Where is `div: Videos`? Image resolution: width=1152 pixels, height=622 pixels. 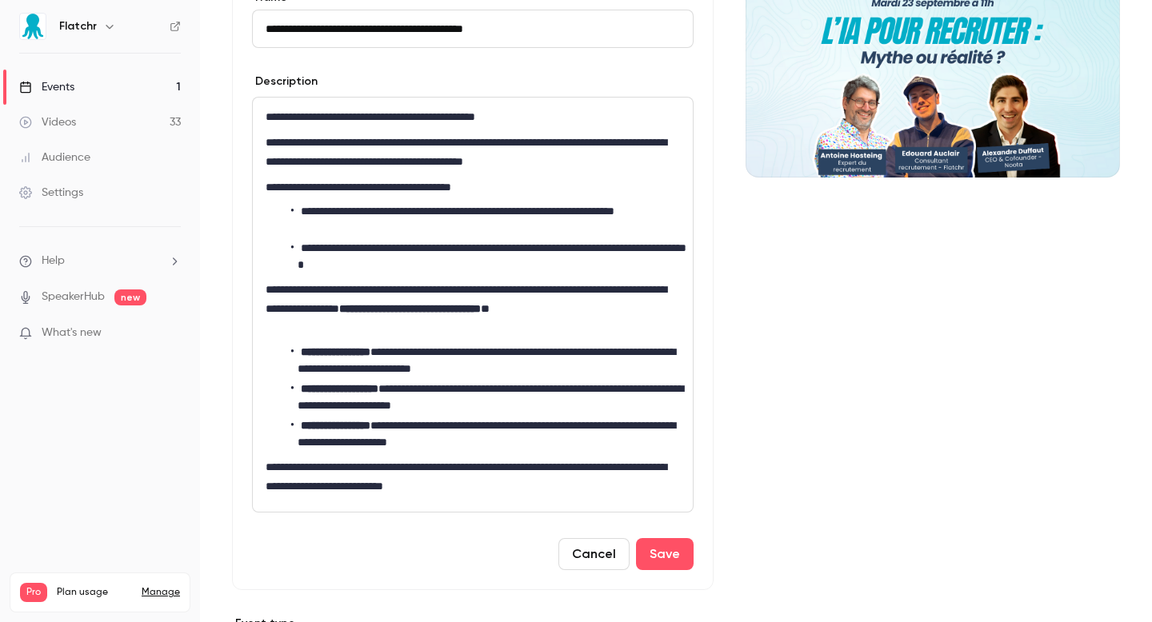
div: Videos is located at coordinates (47, 122).